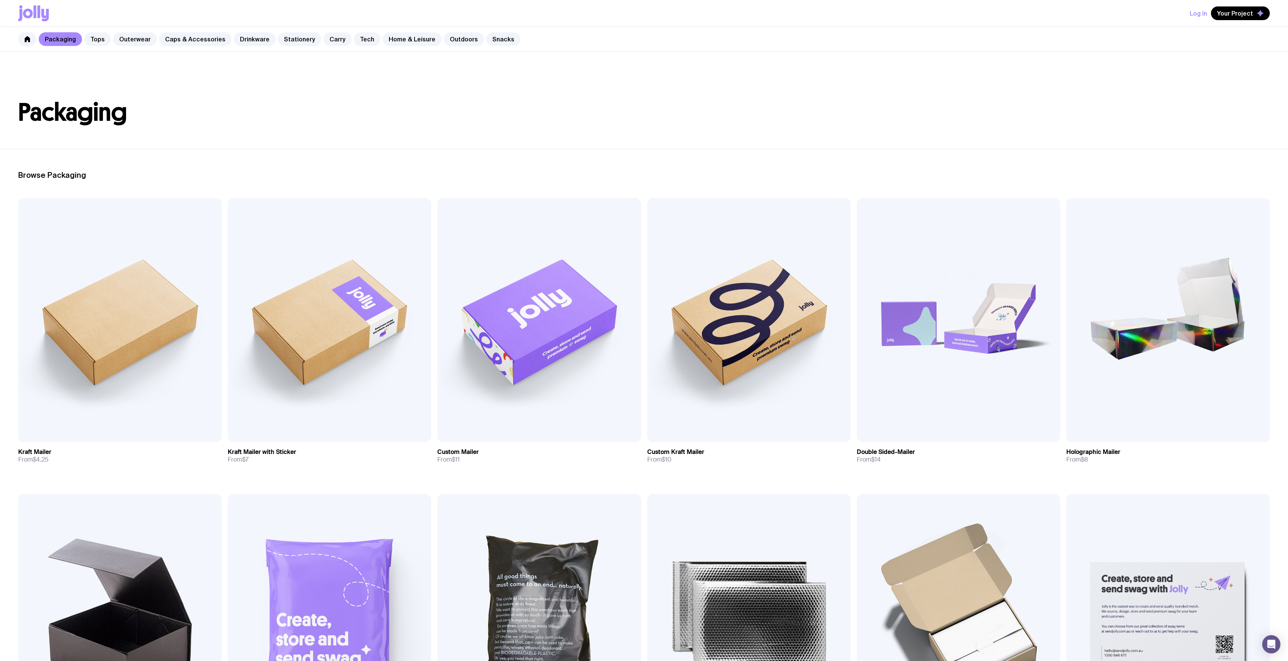  Describe the element at coordinates (412, 39) in the screenshot. I see `a: Home & Leisure` at that location.